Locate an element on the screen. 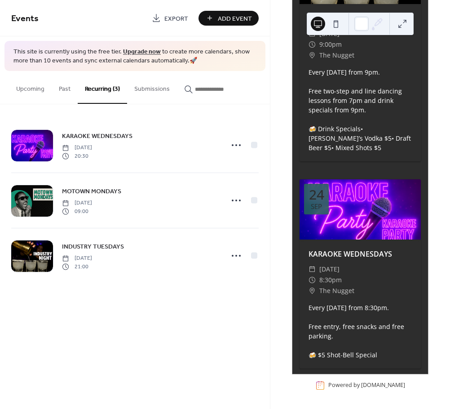 This screenshot has height=409, width=450. button: Upcoming is located at coordinates (30, 87).